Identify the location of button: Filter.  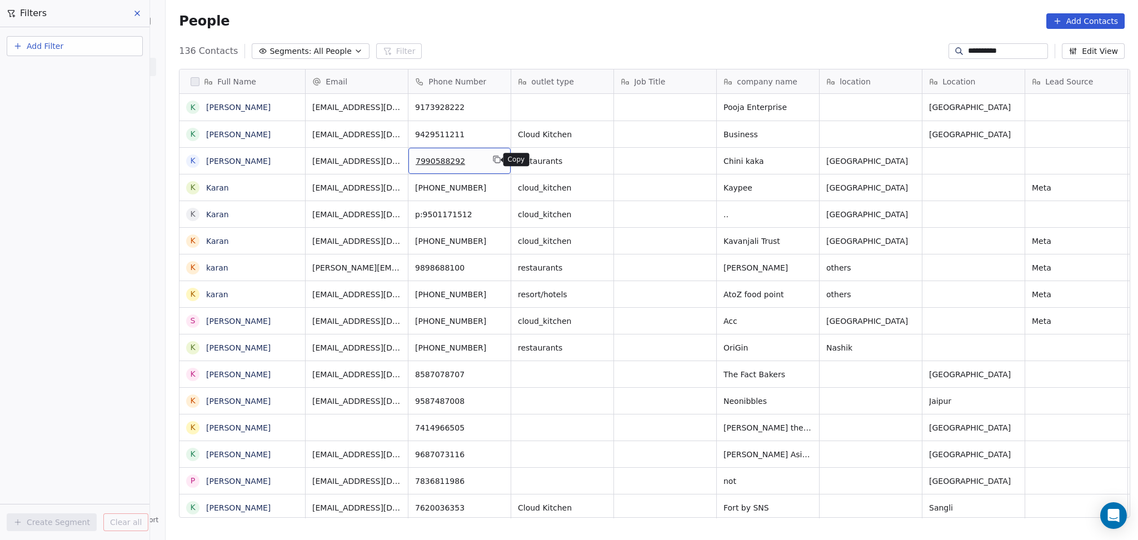
(399, 51).